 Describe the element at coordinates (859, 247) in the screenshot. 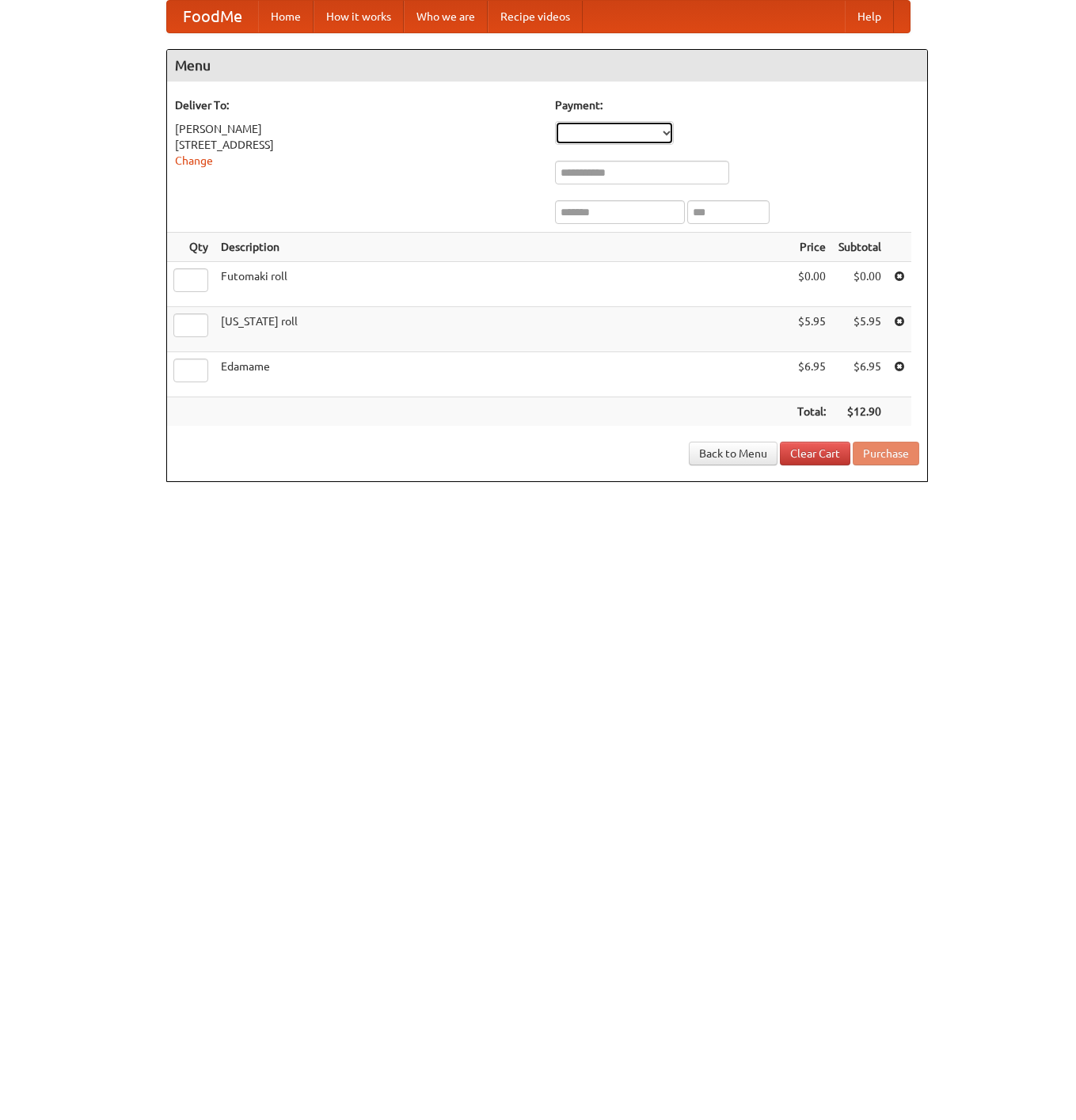

I see `th: Subtotal` at that location.